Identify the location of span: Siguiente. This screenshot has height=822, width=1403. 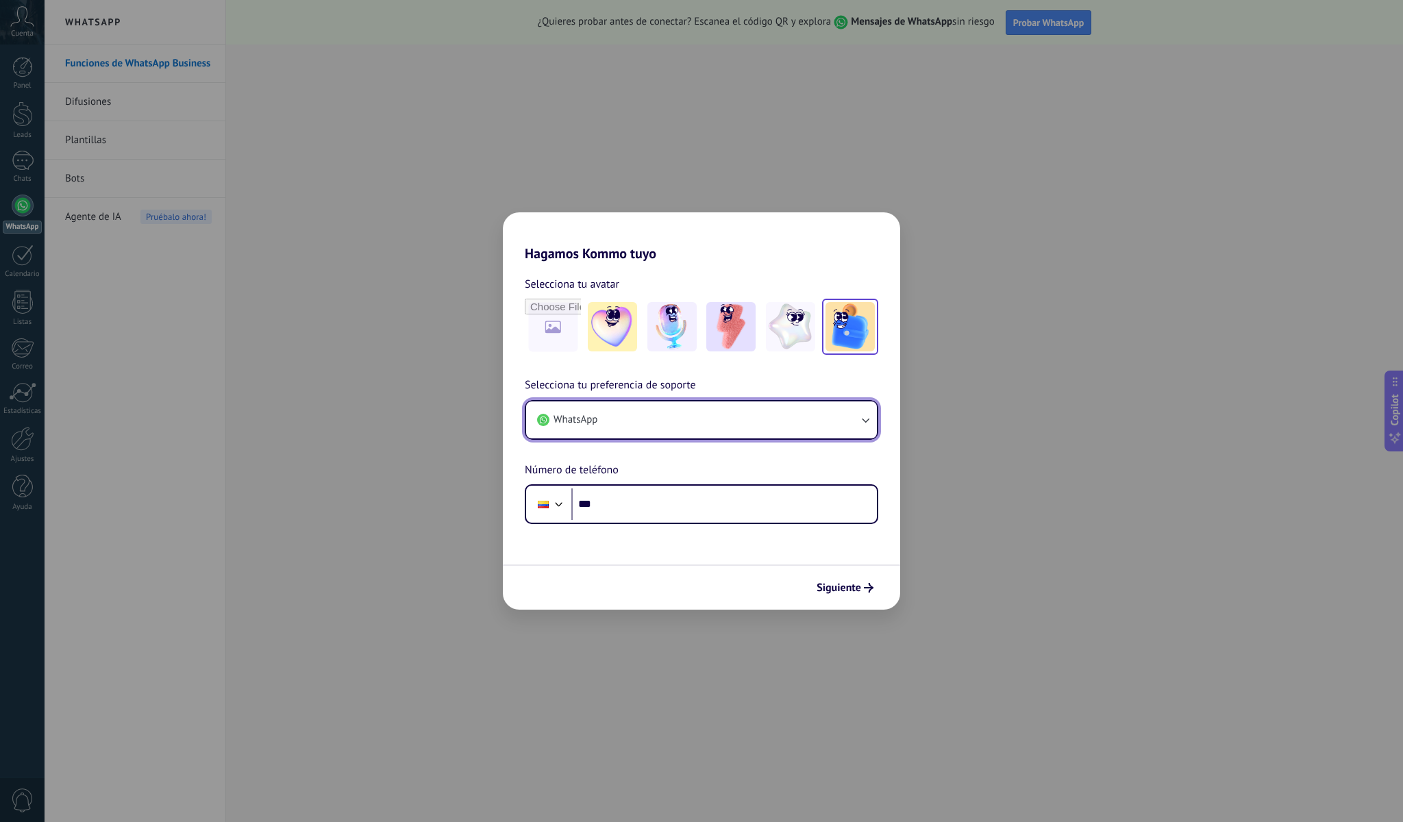
(838, 588).